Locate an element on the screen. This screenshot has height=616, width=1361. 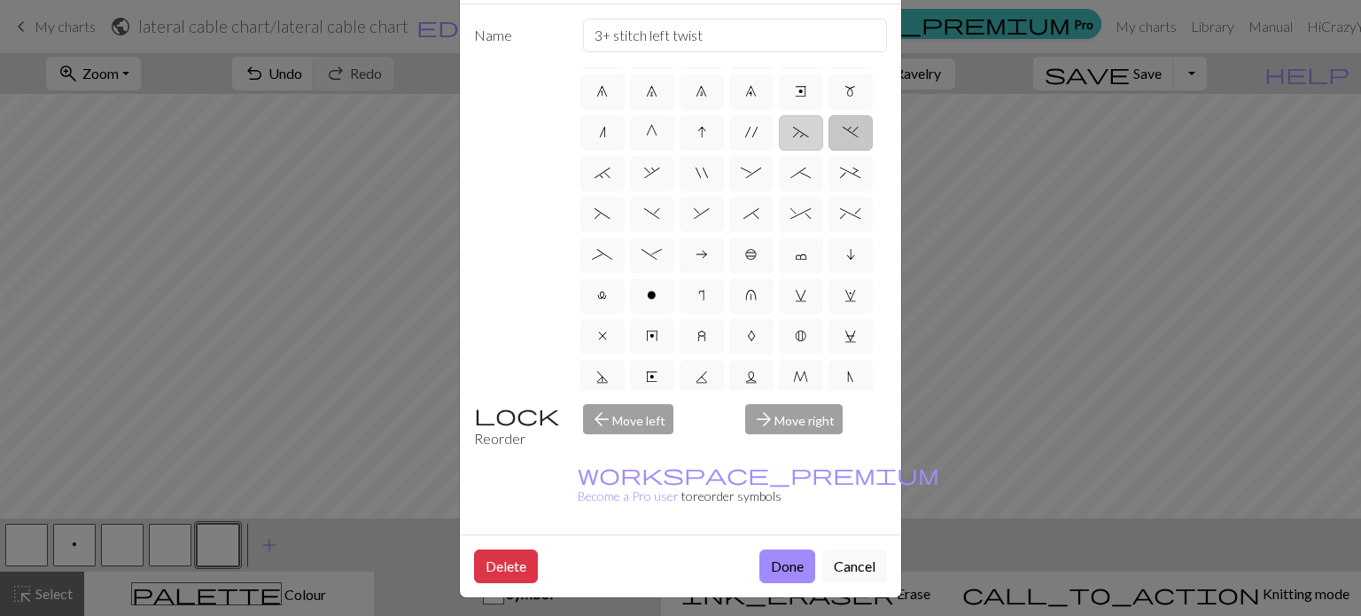
span: N is located at coordinates (850, 376).